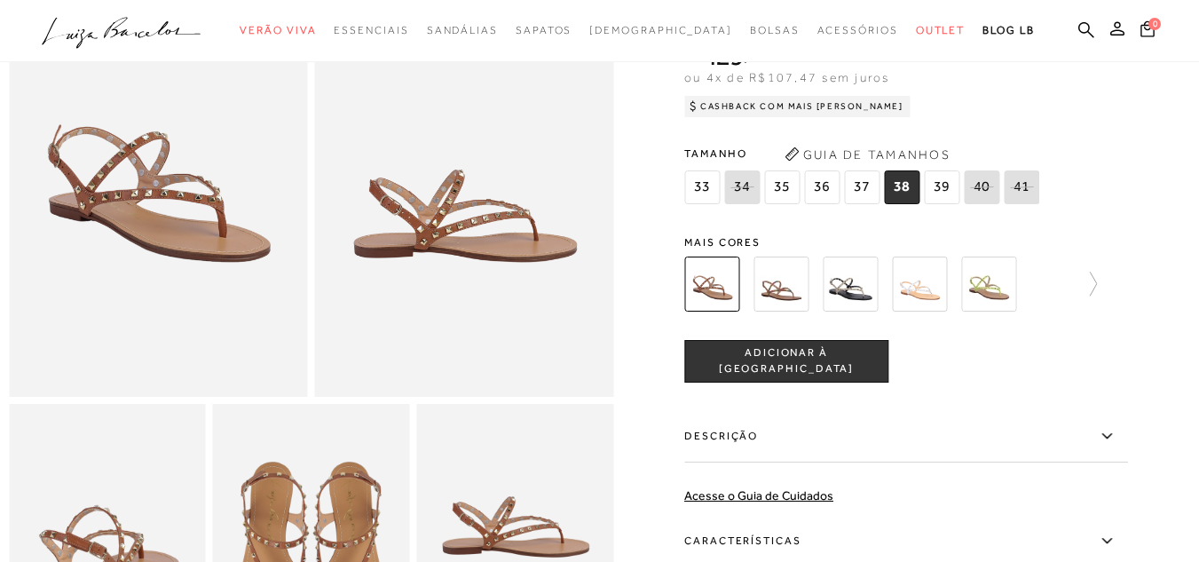 The height and width of the screenshot is (562, 1199). I want to click on img: SANDÁLIA RASTEIRA EM COURO CARAMELO COM TACHINHAS, so click(712, 284).